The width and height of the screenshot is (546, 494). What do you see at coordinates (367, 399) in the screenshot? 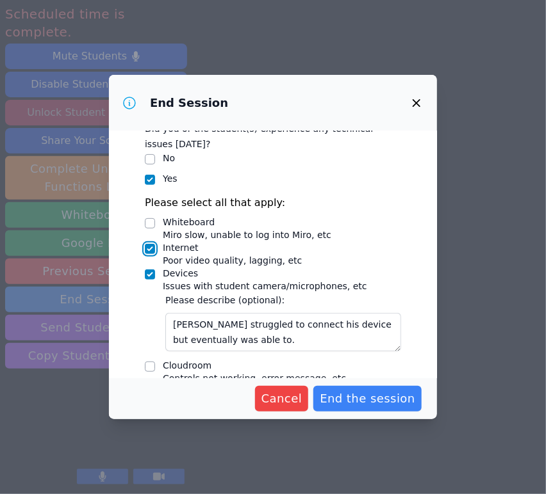
I see `button: End the session` at bounding box center [367, 399].